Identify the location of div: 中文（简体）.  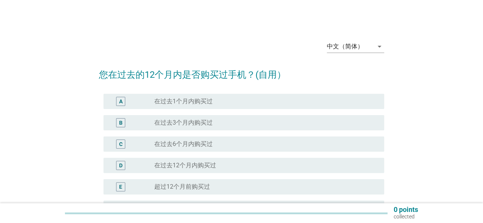
(345, 47).